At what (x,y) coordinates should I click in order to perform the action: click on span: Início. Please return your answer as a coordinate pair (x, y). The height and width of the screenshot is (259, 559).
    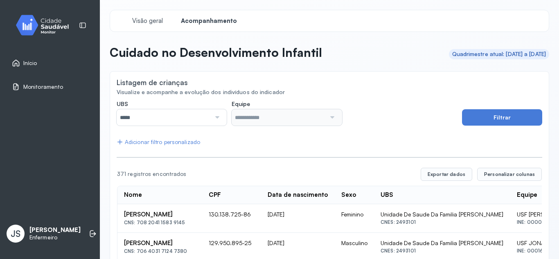
    Looking at the image, I should click on (30, 63).